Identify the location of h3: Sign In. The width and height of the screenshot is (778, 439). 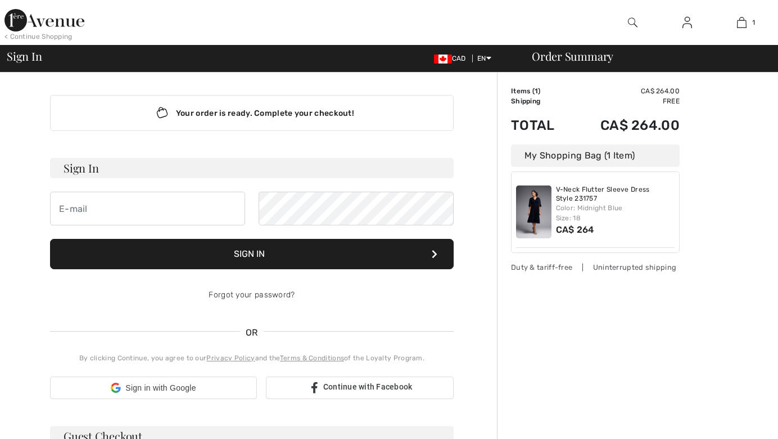
(252, 168).